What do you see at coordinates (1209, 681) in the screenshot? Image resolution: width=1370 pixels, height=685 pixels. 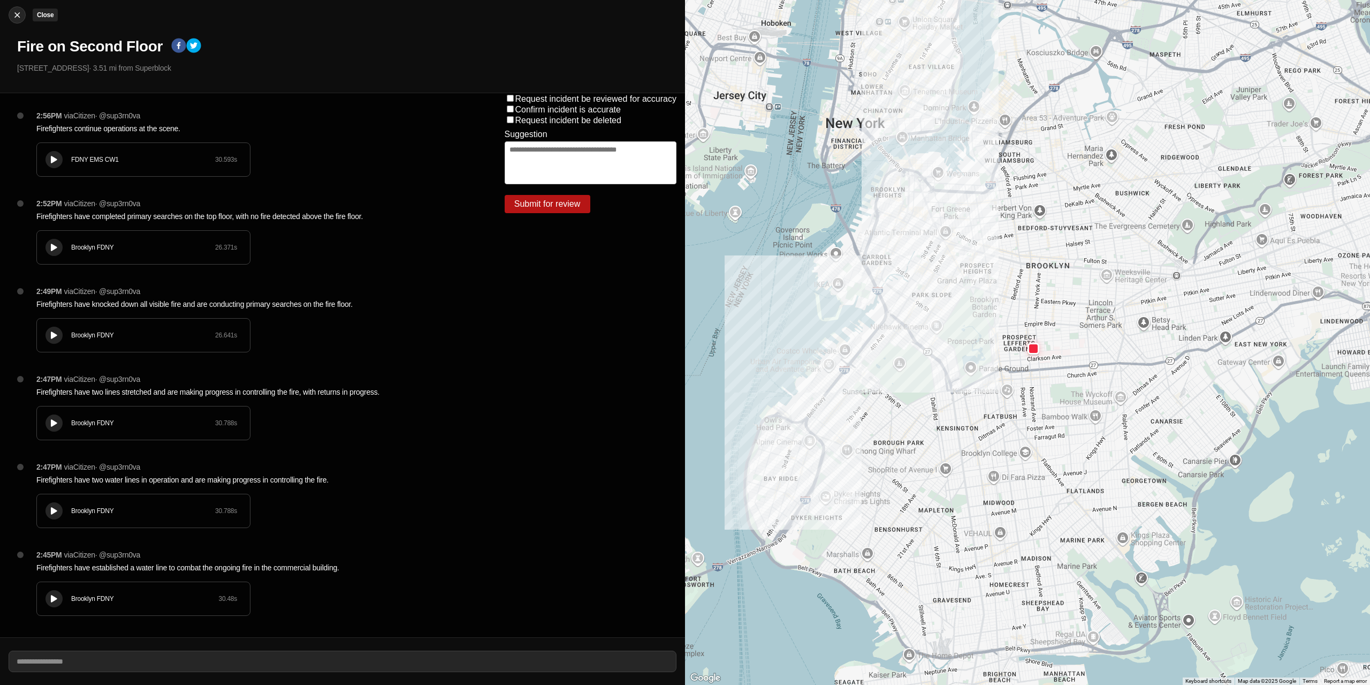 I see `button: Keyboard shortcuts` at bounding box center [1209, 681].